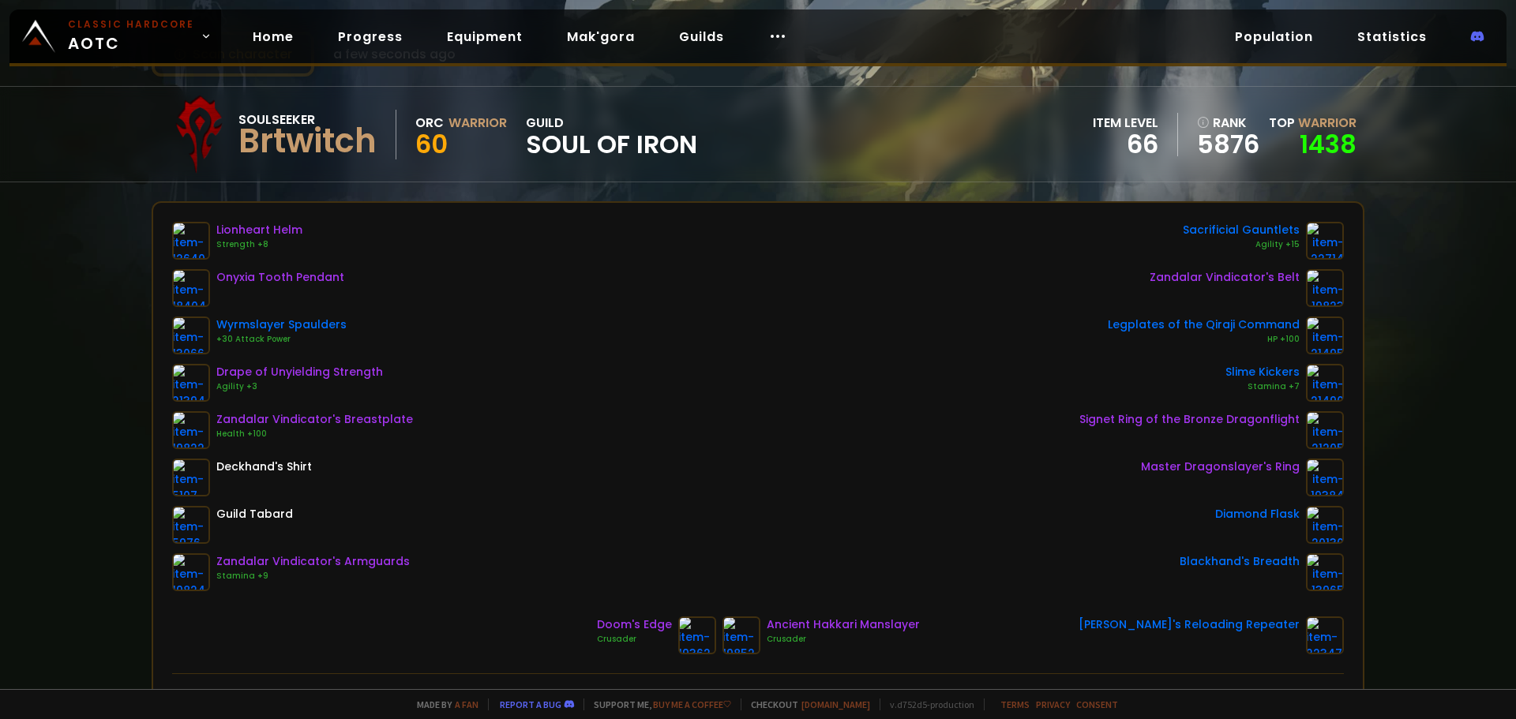  What do you see at coordinates (843, 624) in the screenshot?
I see `div: Ancient Hakkari Manslayer` at bounding box center [843, 624].